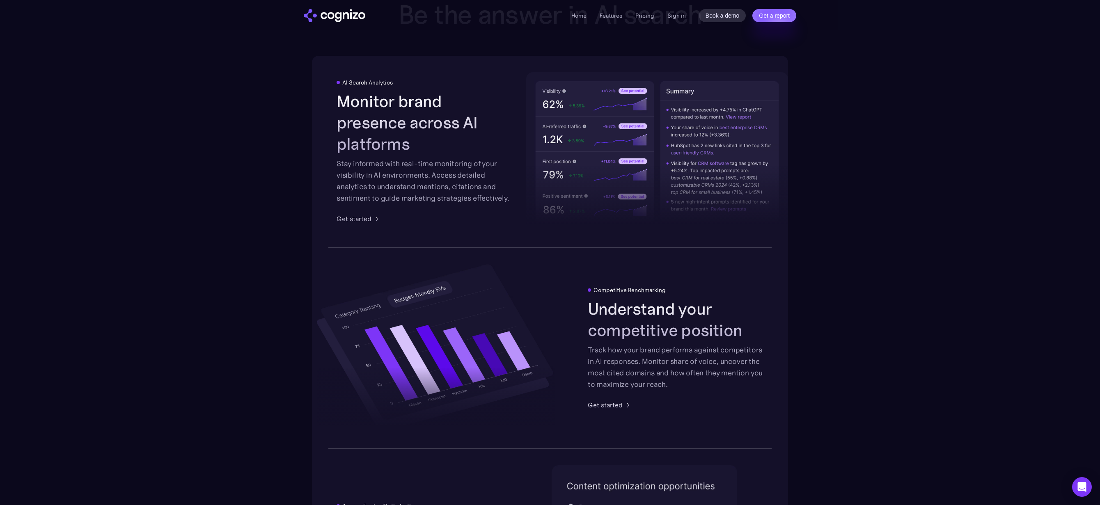 The width and height of the screenshot is (1100, 505). I want to click on h2: Understand your competitive position, so click(675, 320).